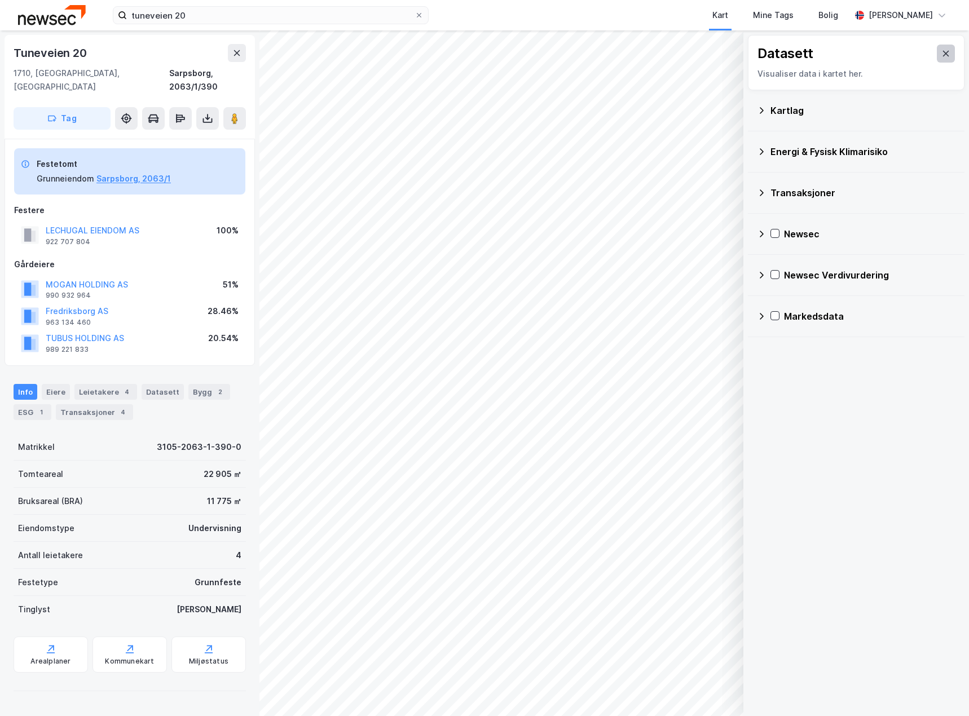 Image resolution: width=969 pixels, height=716 pixels. Describe the element at coordinates (218, 583) in the screenshot. I see `div: Grunnfeste` at that location.